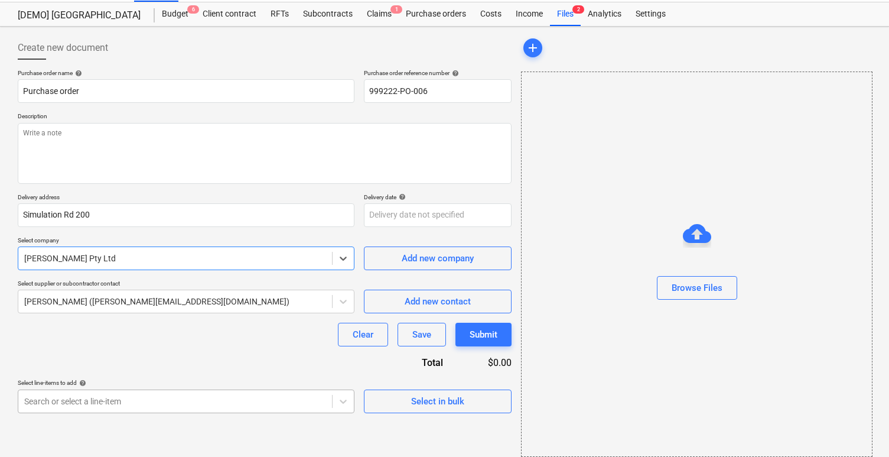 This screenshot has width=889, height=457. Describe the element at coordinates (487, 362) in the screenshot. I see `div: $0.00` at that location.